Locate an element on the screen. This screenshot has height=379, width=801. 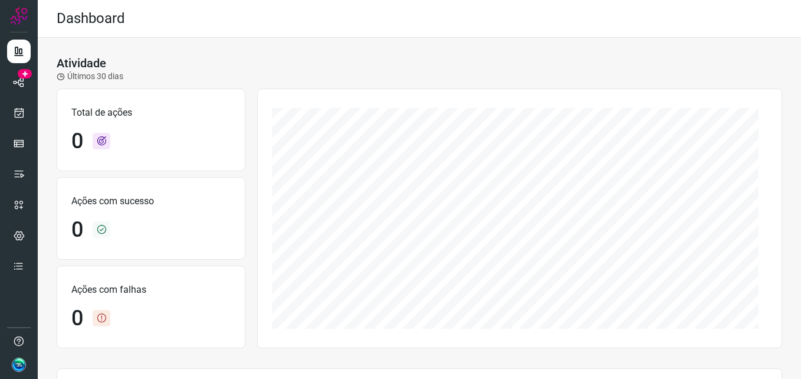
h3: Atividade is located at coordinates (81, 63).